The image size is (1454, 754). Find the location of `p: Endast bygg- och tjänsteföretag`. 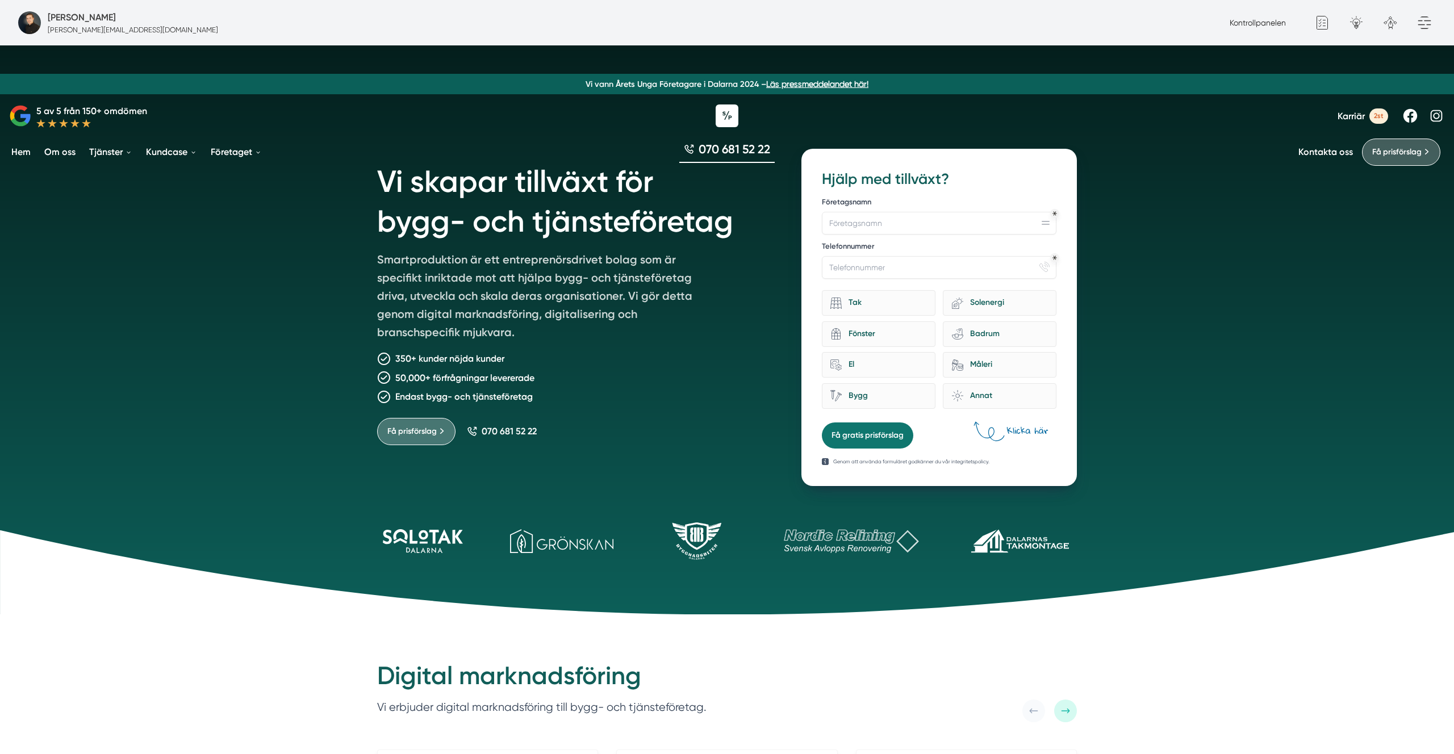

p: Endast bygg- och tjänsteföretag is located at coordinates (464, 397).